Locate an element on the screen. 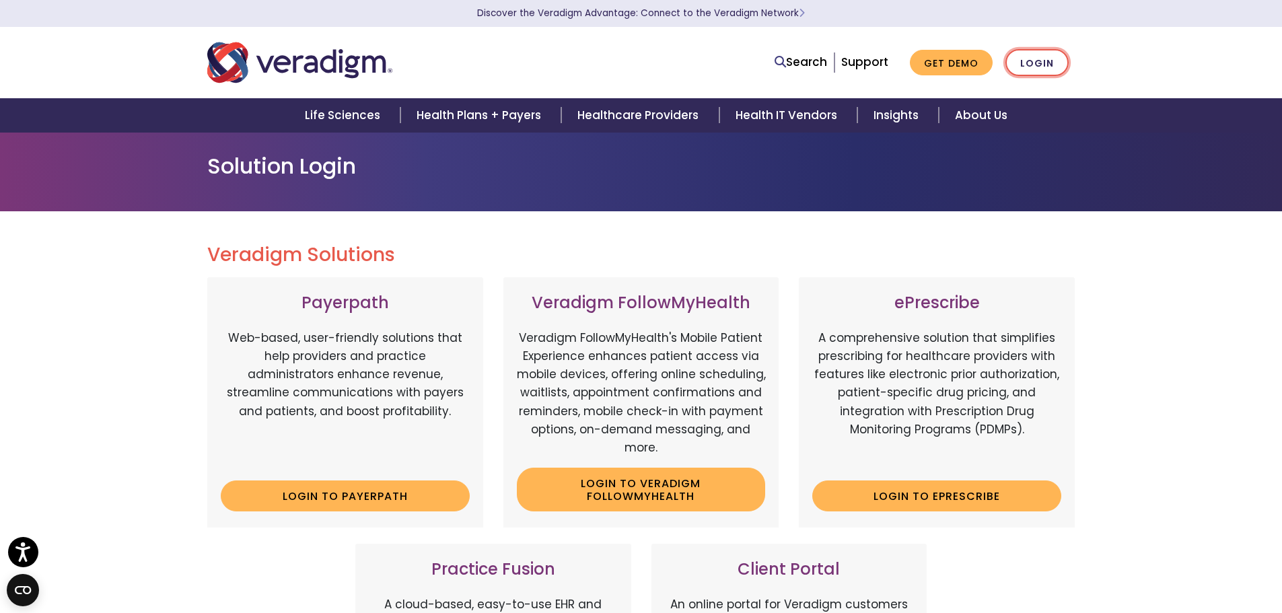 This screenshot has width=1282, height=613. a: About Us is located at coordinates (981, 115).